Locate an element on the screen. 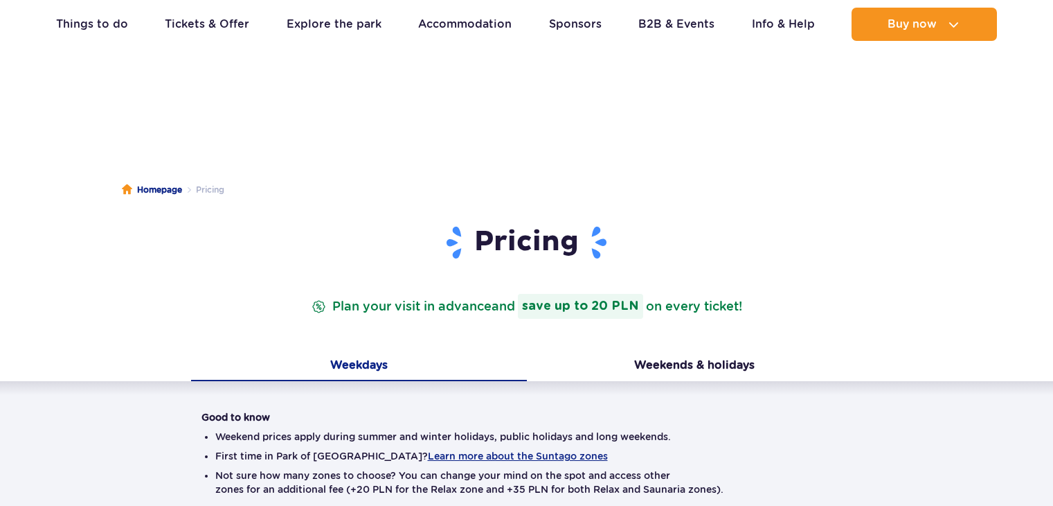  a: Homepage is located at coordinates (152, 190).